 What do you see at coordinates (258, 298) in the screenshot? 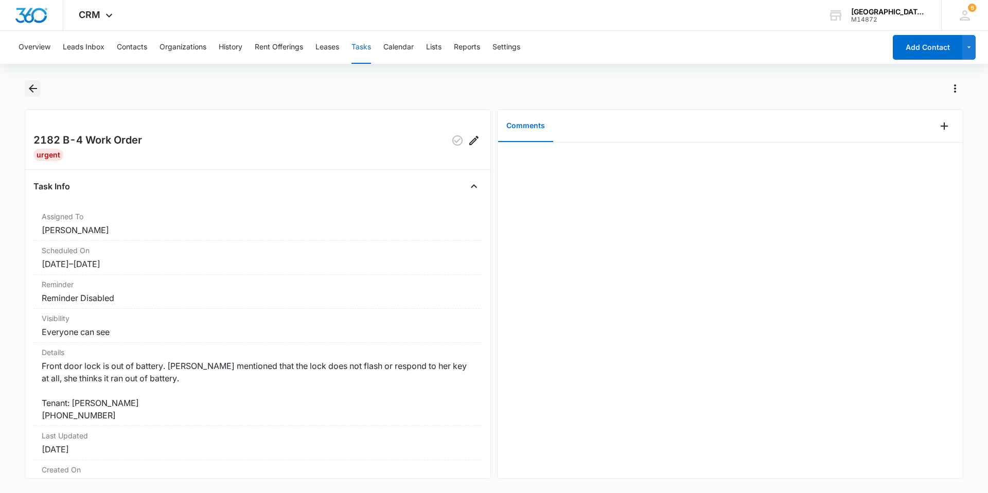
I see `dd: Reminder Disabled` at bounding box center [258, 298].